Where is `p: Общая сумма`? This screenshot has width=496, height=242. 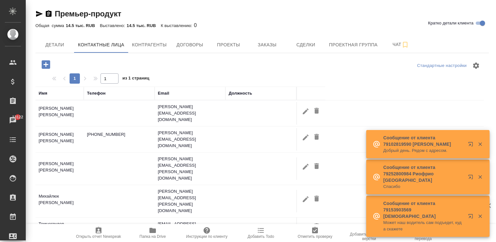
p: Общая сумма is located at coordinates (51, 25).